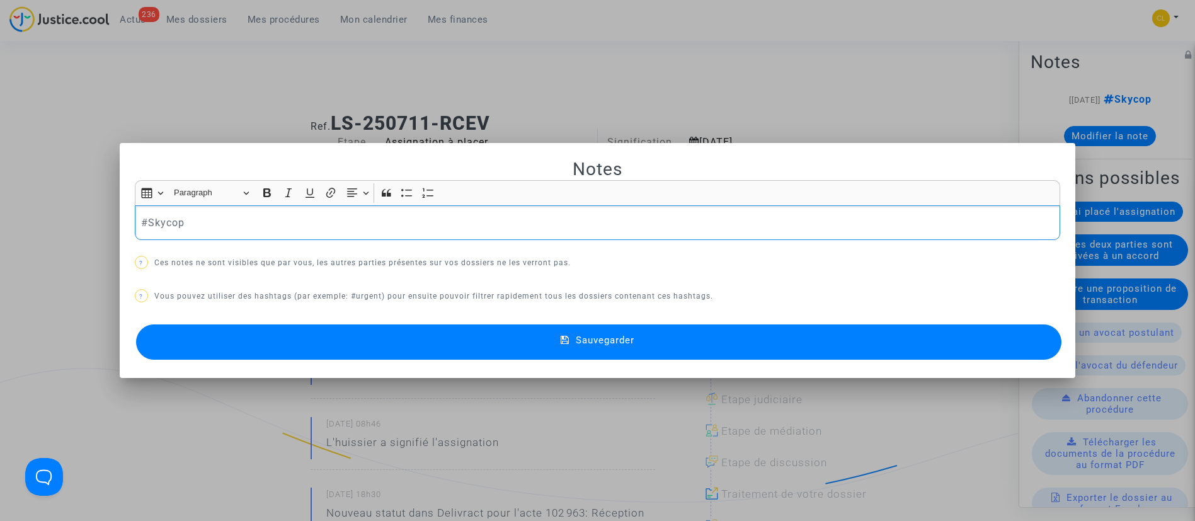 Image resolution: width=1195 pixels, height=521 pixels. Describe the element at coordinates (598, 263) in the screenshot. I see `p: Ces notes ne sont visibles que par vous, les autres parties présentes sur vos dossiers ne les ver...` at that location.